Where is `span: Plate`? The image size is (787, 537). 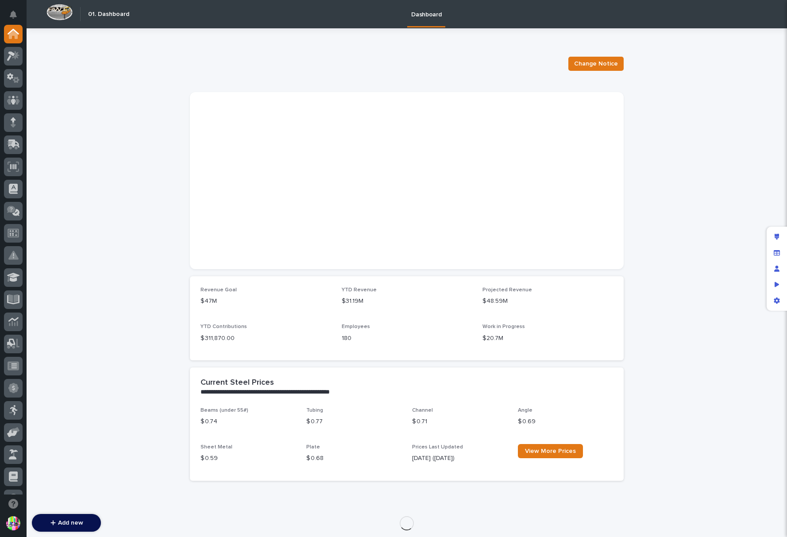
span: Plate is located at coordinates (313, 447).